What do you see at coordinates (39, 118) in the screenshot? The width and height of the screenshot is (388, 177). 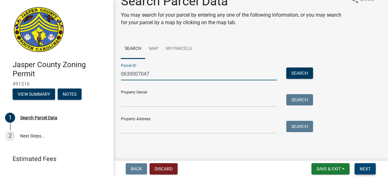 I see `div: Search Parcel Data` at bounding box center [39, 118].